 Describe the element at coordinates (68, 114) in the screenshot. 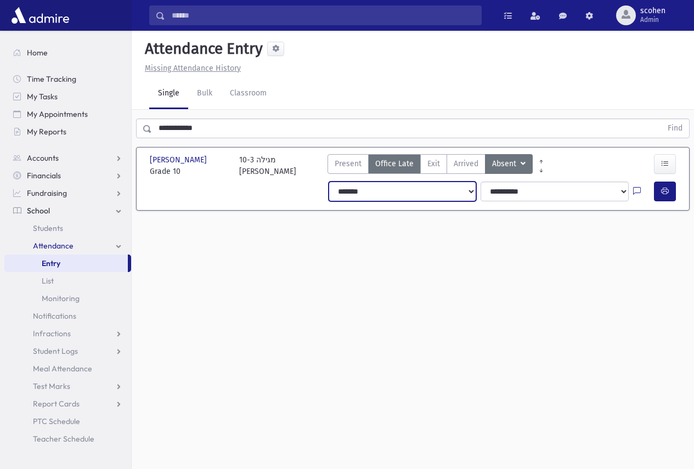

I see `a: My Appointments` at that location.